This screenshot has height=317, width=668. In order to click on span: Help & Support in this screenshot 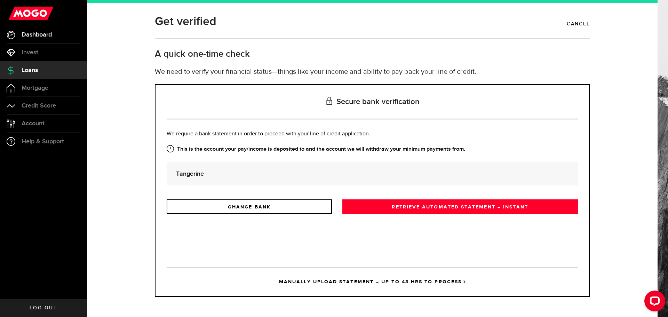, I will do `click(43, 142)`.